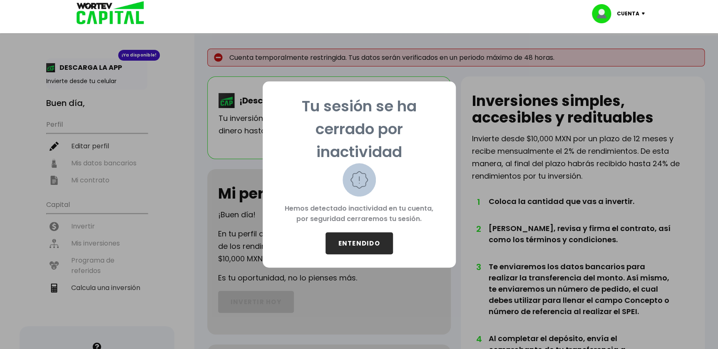 Image resolution: width=718 pixels, height=349 pixels. I want to click on p: Cuenta, so click(628, 14).